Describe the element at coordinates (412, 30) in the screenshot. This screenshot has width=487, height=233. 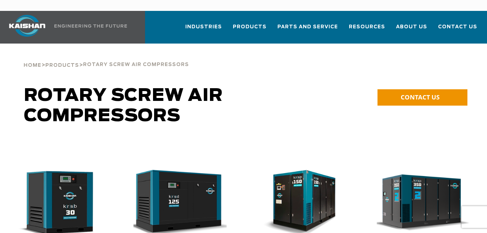
I see `a: About Us` at that location.